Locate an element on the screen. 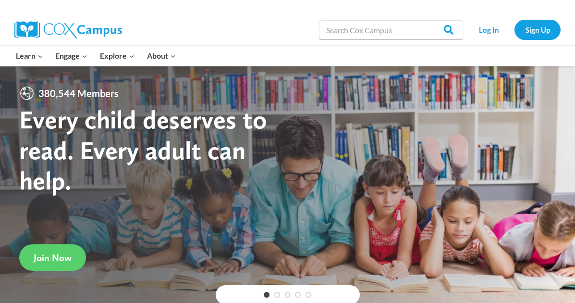 The image size is (575, 303). span: Join Now is located at coordinates (52, 257).